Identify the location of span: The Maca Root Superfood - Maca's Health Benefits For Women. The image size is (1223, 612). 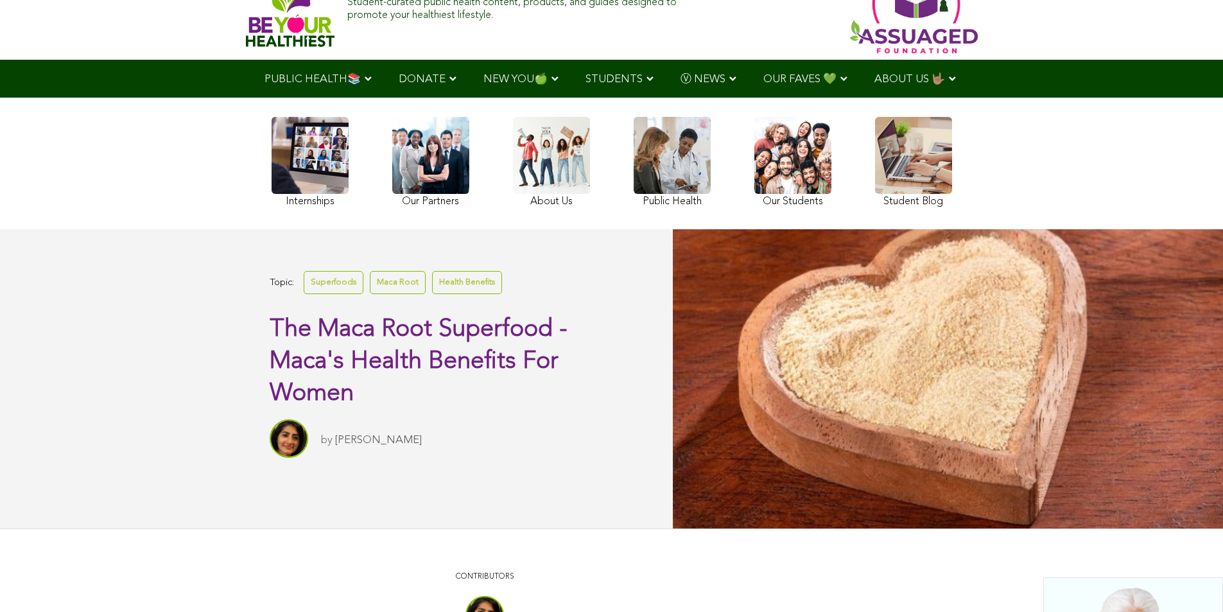
(419, 361).